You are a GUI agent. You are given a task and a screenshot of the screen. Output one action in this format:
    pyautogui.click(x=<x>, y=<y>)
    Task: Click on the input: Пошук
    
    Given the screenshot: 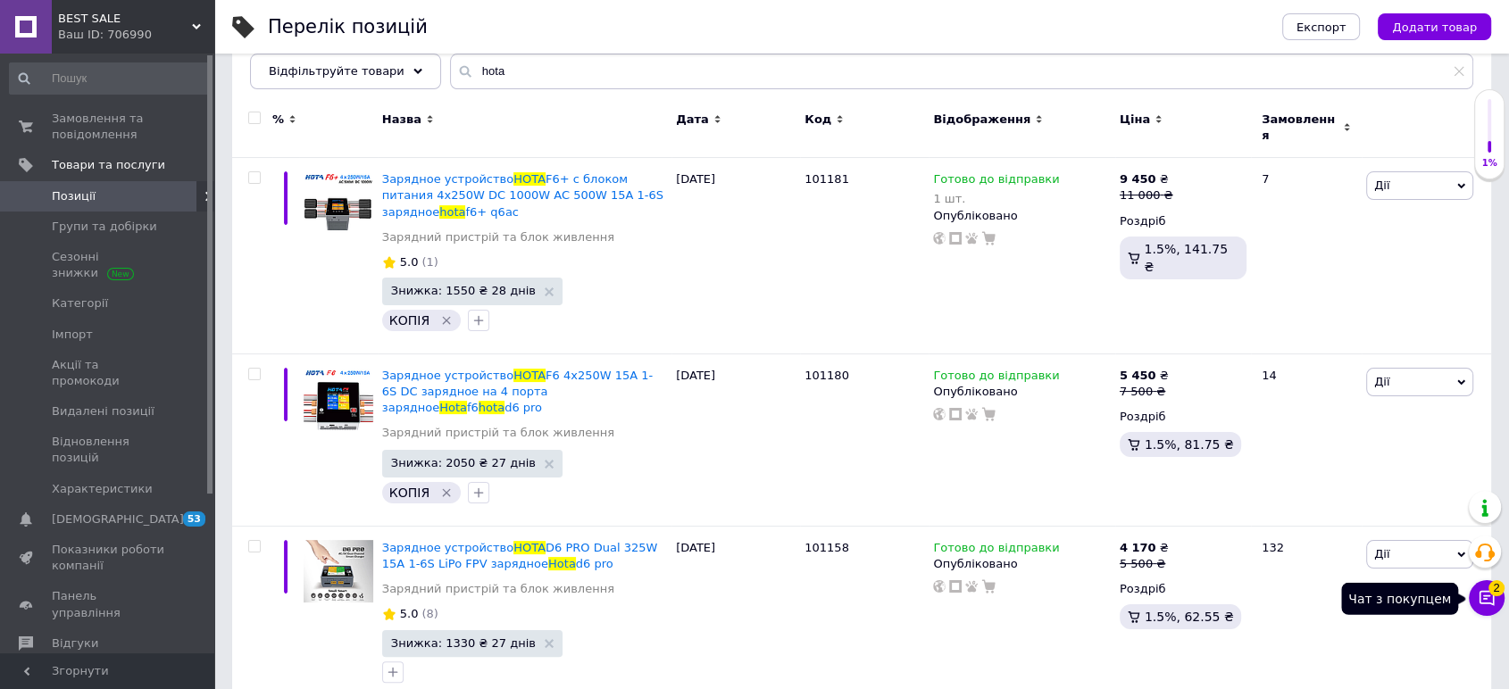 What is the action you would take?
    pyautogui.click(x=109, y=79)
    